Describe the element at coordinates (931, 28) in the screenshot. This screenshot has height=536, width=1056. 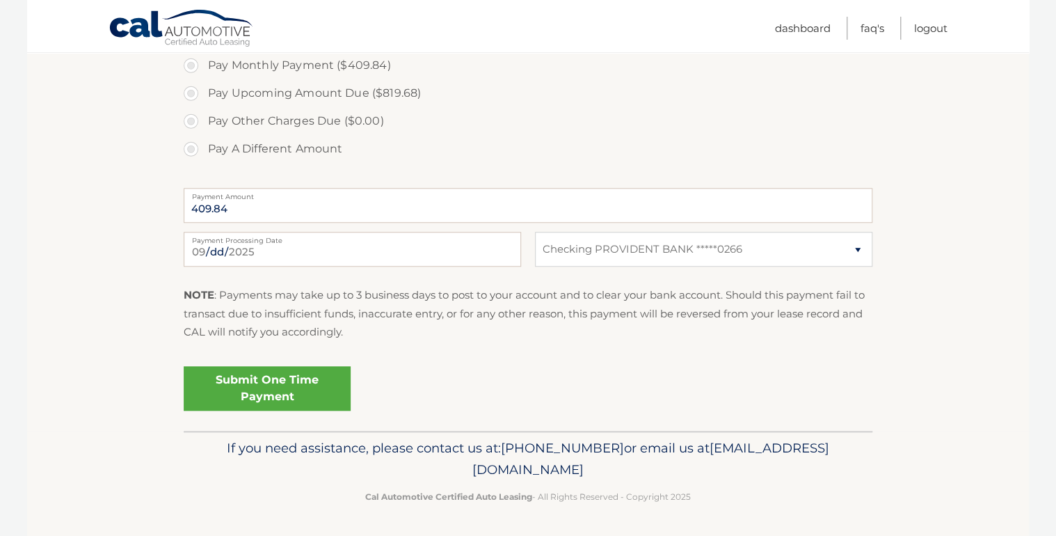
I see `a: Logout` at that location.